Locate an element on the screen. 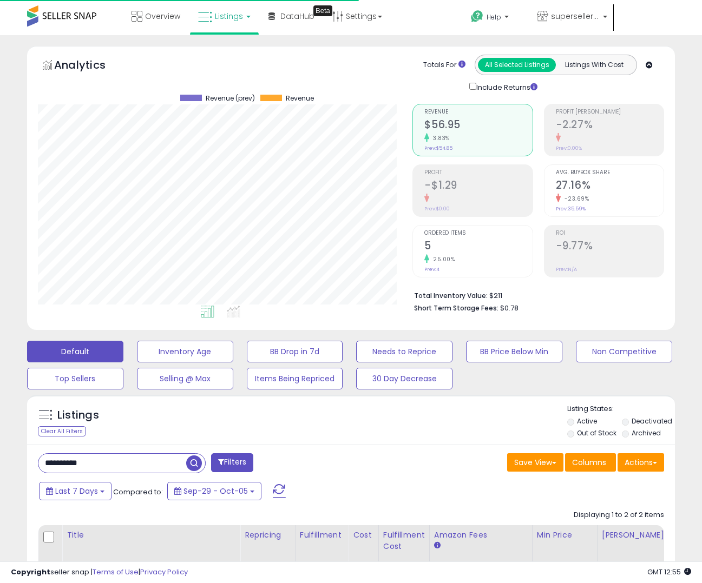 The image size is (702, 583). div: Include Returns is located at coordinates (505, 87).